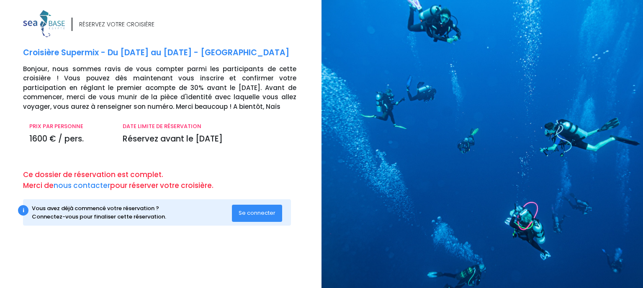 The image size is (643, 288). What do you see at coordinates (82, 185) in the screenshot?
I see `a: nous contacter` at bounding box center [82, 185].